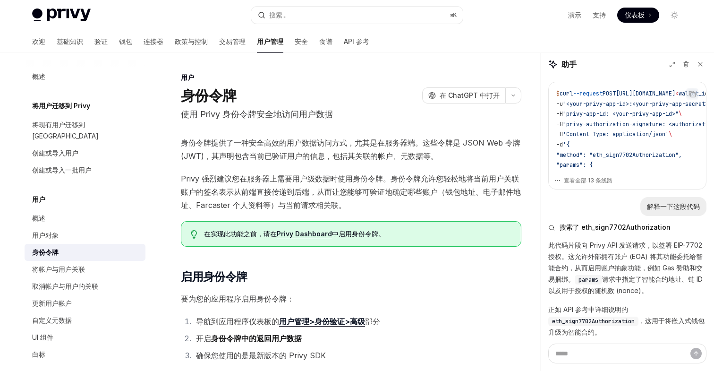 This screenshot has height=371, width=714. Describe the element at coordinates (85, 354) in the screenshot. I see `a: 白标` at that location.